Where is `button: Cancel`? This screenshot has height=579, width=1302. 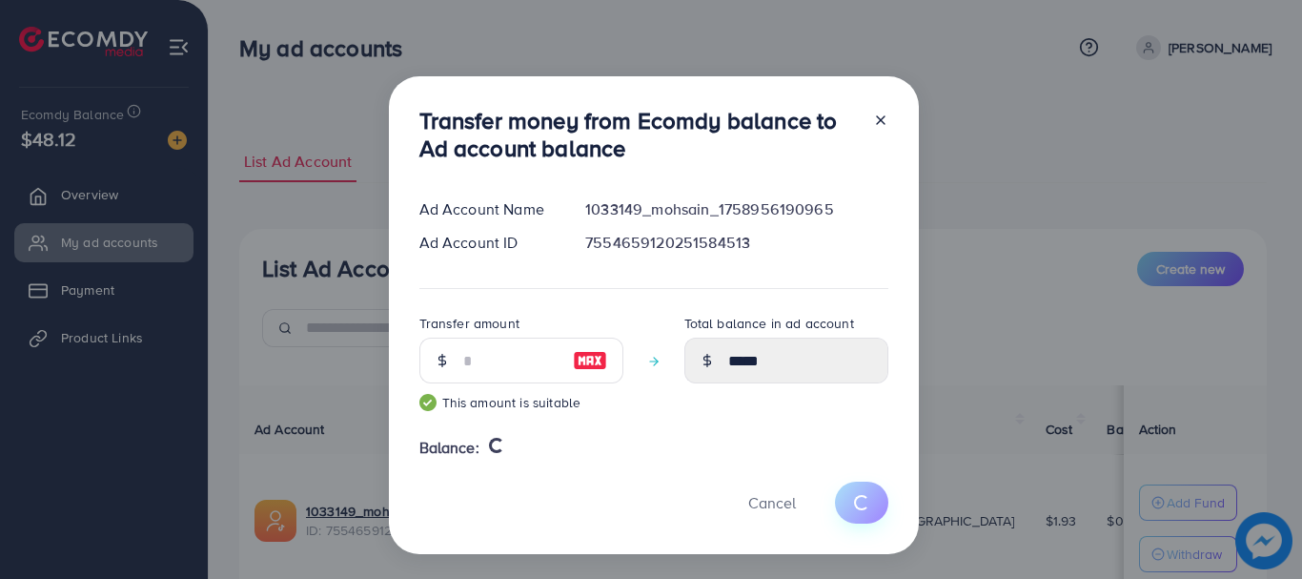 button: Cancel is located at coordinates (772, 501).